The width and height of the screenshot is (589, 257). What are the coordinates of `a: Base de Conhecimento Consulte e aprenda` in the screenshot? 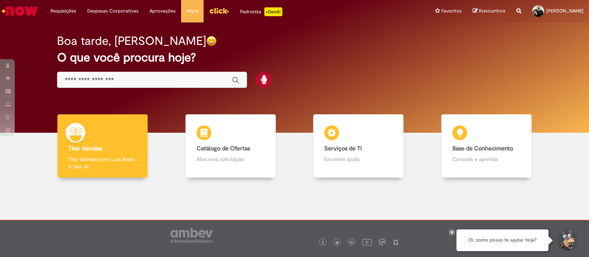 It's located at (486, 146).